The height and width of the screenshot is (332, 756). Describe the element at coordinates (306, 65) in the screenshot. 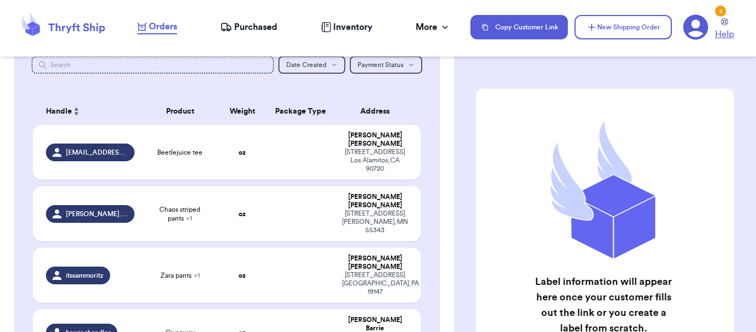

I see `span: Date Created` at that location.